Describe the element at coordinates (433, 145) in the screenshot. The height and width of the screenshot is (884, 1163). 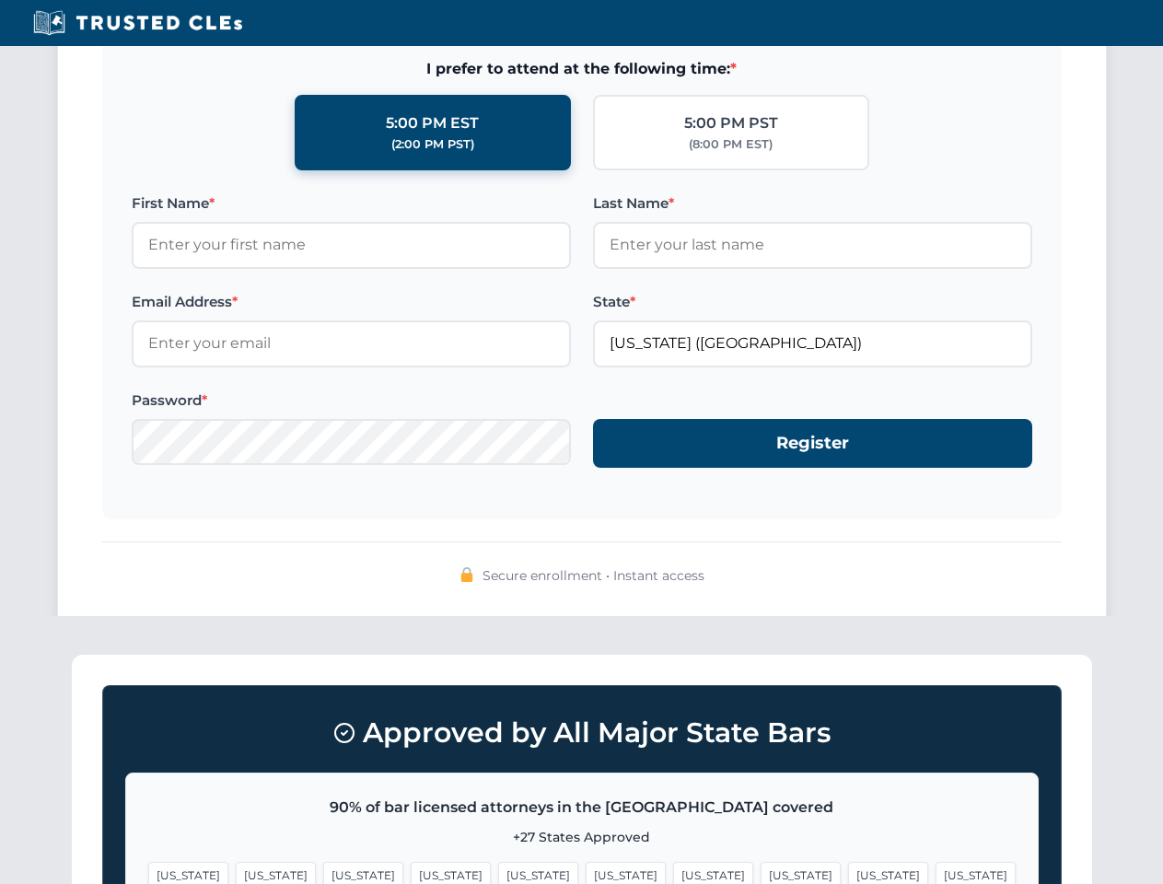
I see `div: (2:00 PM PST)` at that location.